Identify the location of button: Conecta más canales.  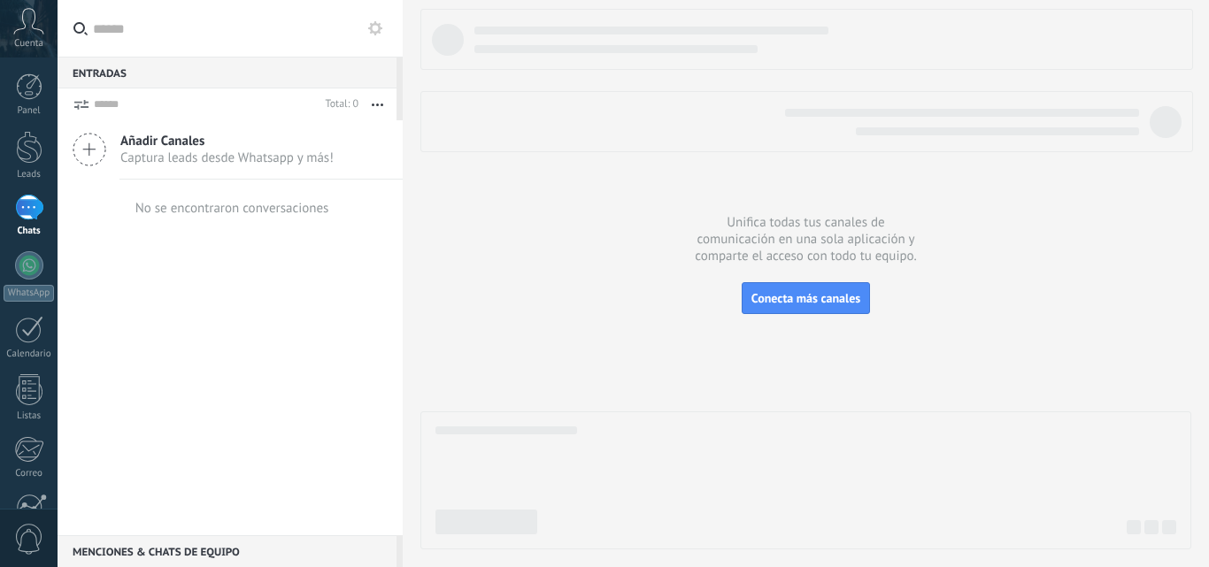
(805, 298).